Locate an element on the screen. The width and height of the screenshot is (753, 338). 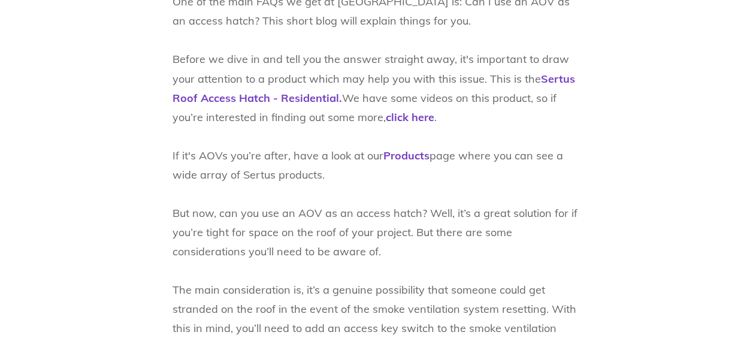
a: click here is located at coordinates (410, 117).